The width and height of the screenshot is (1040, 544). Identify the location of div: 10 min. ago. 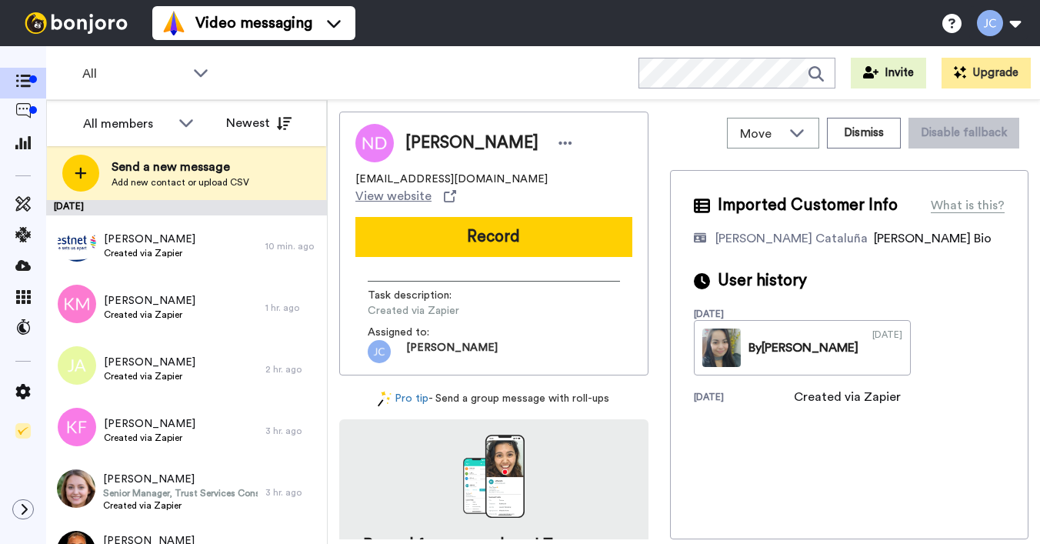
(292, 246).